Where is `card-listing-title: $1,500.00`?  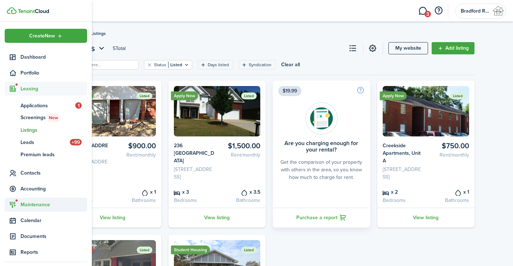 card-listing-title: $1,500.00 is located at coordinates (240, 146).